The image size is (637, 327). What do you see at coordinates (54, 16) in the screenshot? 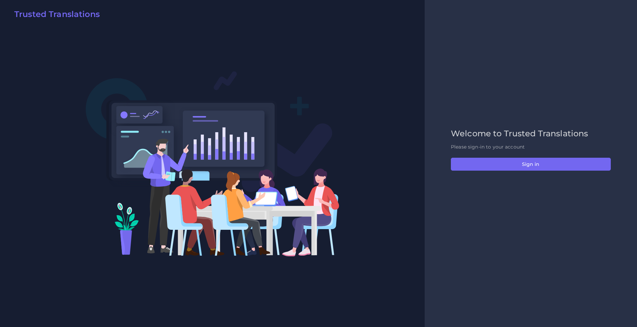
I see `a: Trusted Translations` at bounding box center [54, 16].